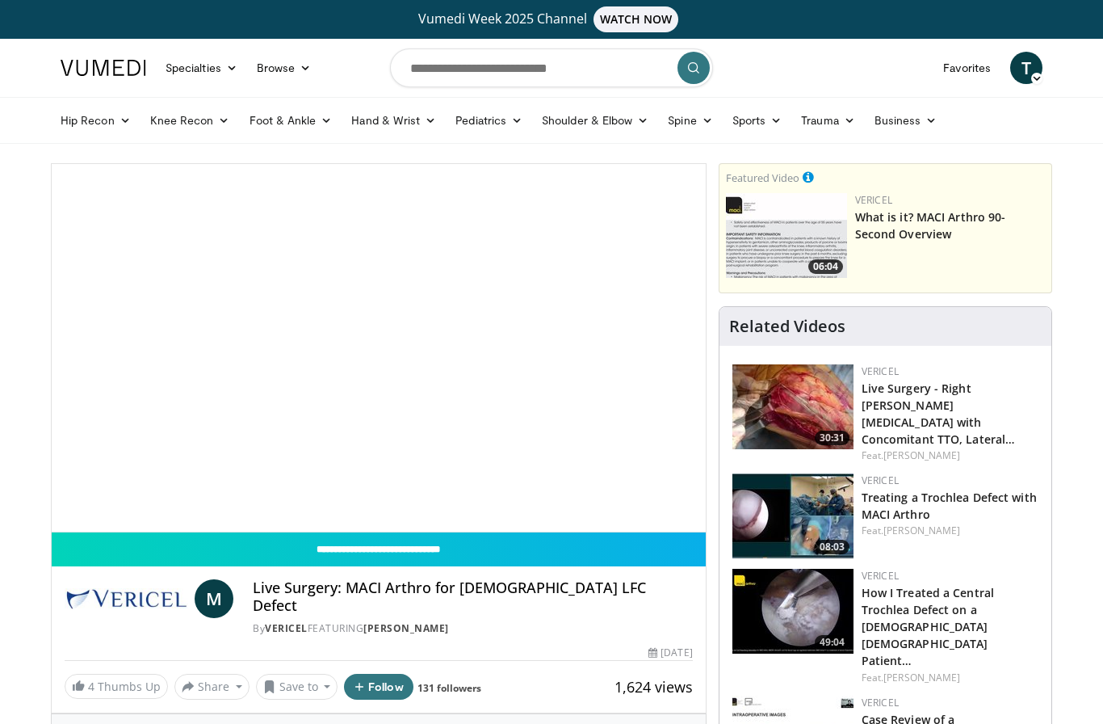  What do you see at coordinates (284, 68) in the screenshot?
I see `a: Browse` at bounding box center [284, 68].